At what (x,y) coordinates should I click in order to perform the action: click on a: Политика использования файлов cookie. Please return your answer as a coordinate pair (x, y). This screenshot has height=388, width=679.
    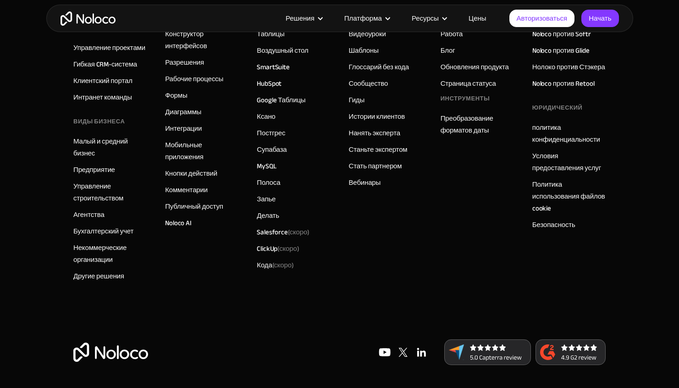
    Looking at the image, I should click on (569, 196).